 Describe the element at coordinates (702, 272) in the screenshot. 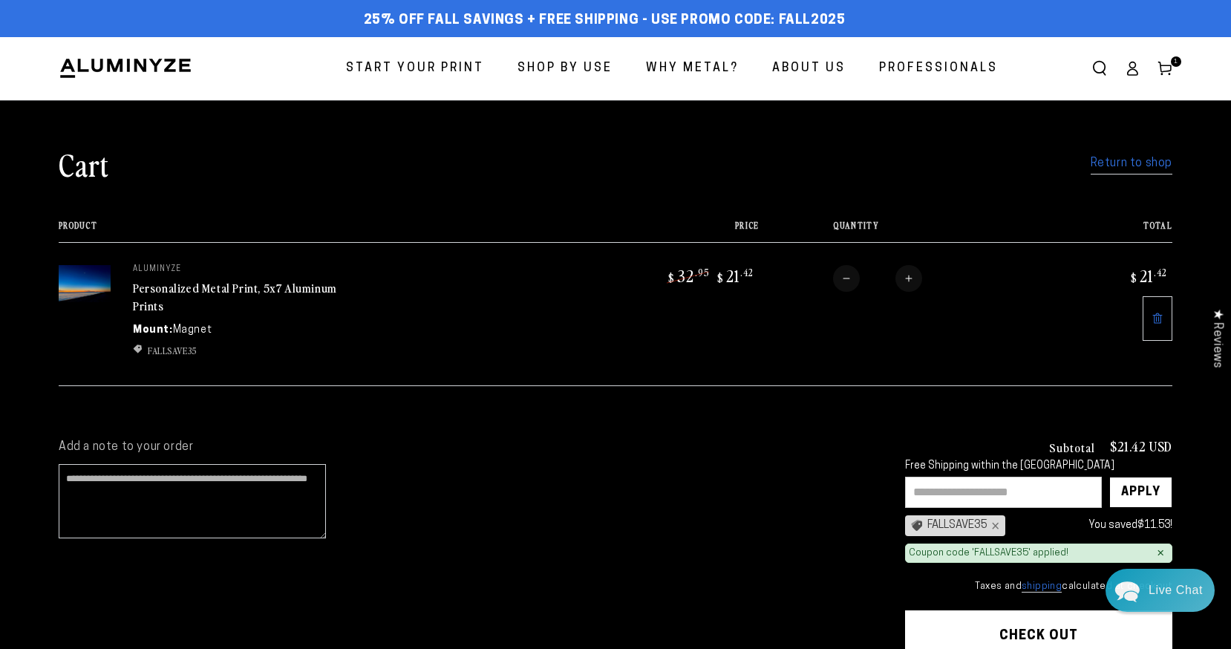

I see `sup: .95` at that location.